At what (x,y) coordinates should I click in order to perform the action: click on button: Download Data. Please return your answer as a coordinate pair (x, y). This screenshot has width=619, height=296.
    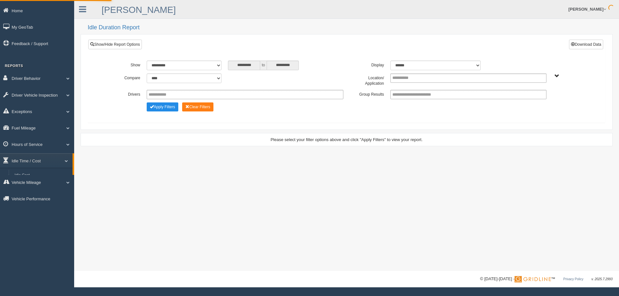
    Looking at the image, I should click on (586, 44).